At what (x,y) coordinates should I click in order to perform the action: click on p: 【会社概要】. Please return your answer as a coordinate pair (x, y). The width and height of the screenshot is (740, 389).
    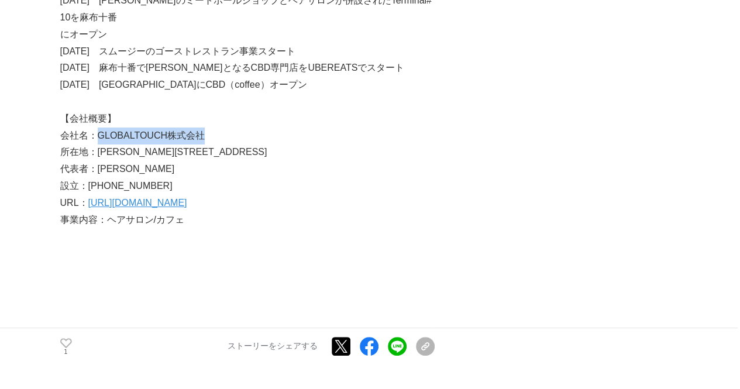
    Looking at the image, I should click on (248, 119).